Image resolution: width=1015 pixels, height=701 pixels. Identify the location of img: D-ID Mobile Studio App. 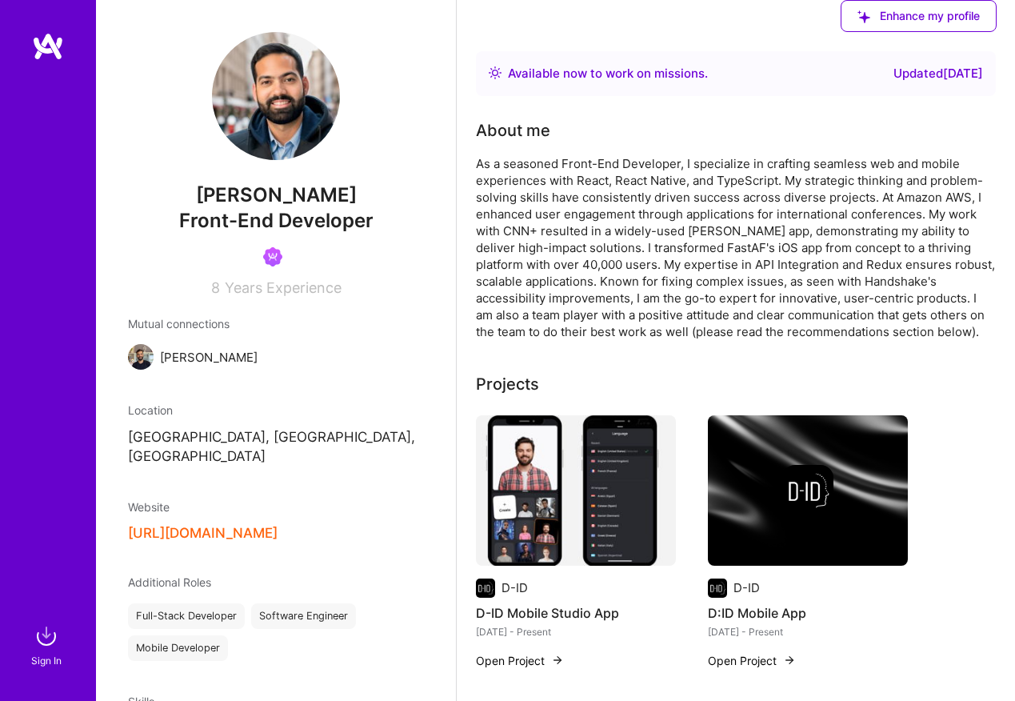
(576, 491).